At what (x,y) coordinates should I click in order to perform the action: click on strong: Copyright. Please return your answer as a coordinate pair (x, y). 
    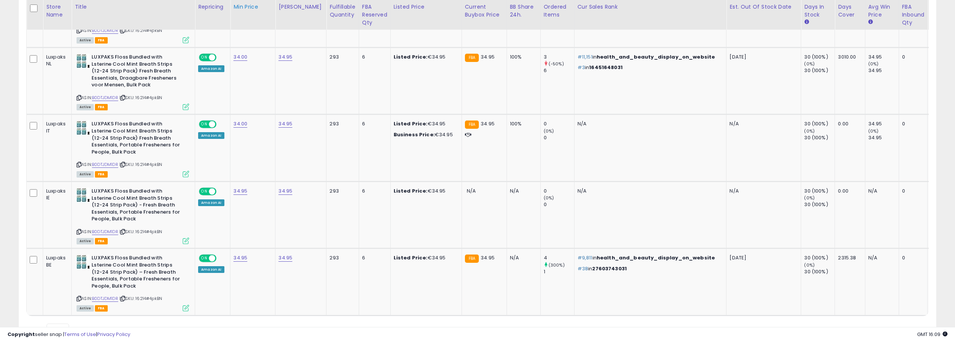
    Looking at the image, I should click on (21, 334).